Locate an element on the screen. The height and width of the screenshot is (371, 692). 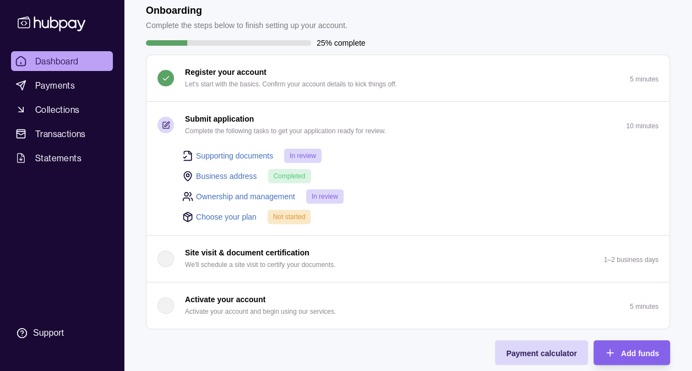
button: Payment calculator is located at coordinates (541, 352).